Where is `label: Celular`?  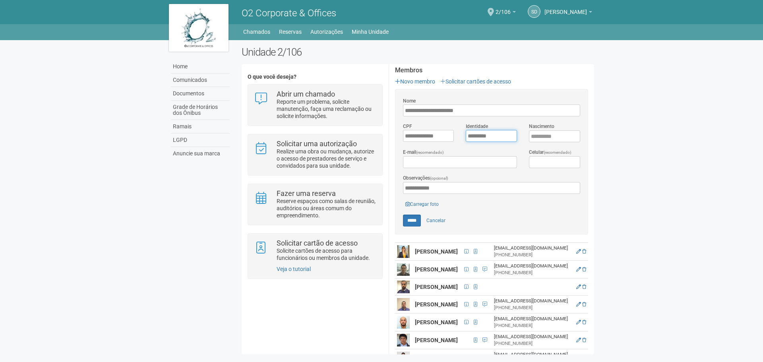
label: Celular is located at coordinates (550, 152).